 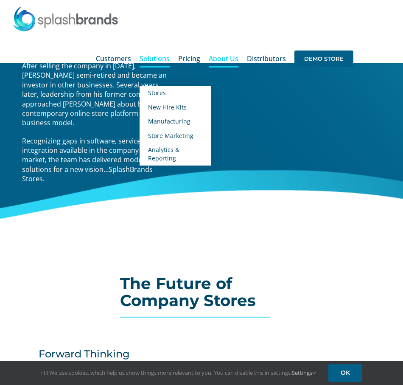 I want to click on span: Customers, so click(x=113, y=59).